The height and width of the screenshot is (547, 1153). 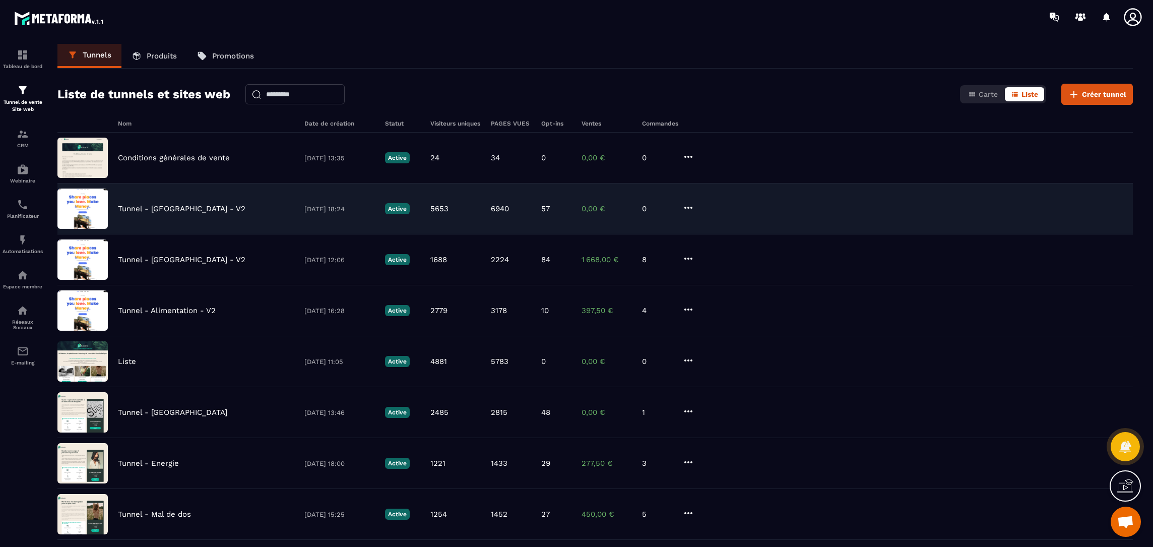 I want to click on p: 1, so click(x=657, y=412).